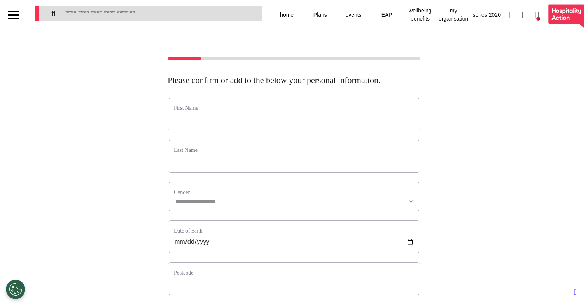  Describe the element at coordinates (320, 15) in the screenshot. I see `div: Plans` at that location.